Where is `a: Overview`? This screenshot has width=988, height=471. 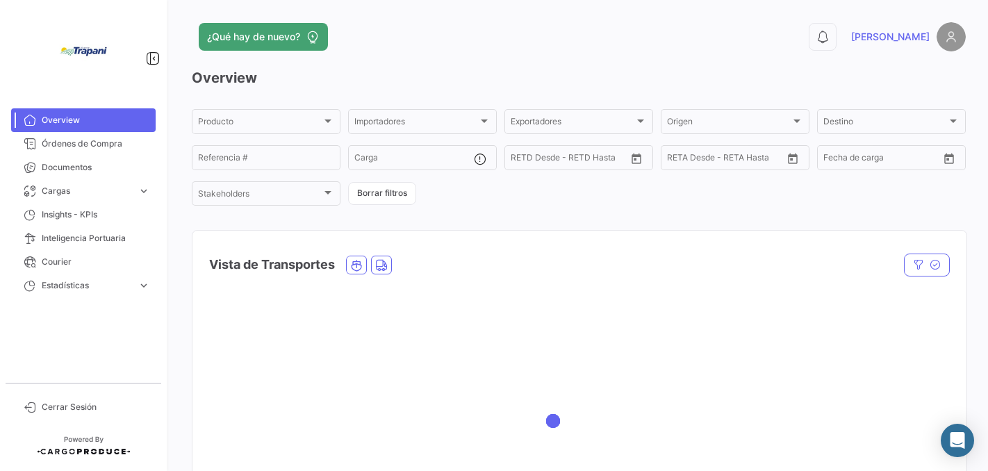
a: Overview is located at coordinates (83, 120).